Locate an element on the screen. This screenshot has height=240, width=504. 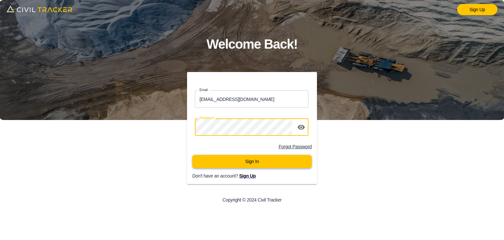
p: Copyright © 2024 Civil Tracker is located at coordinates (252, 200).